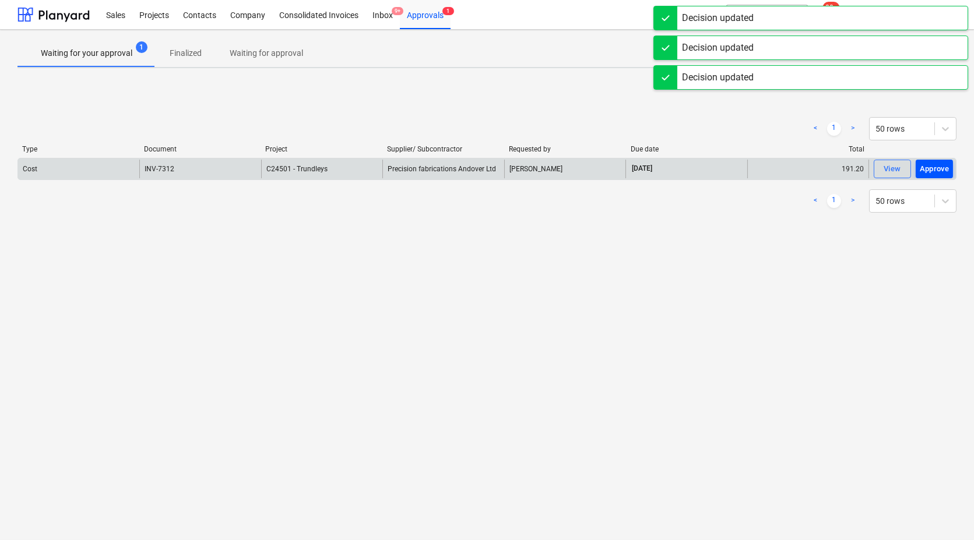  I want to click on p: Waiting for your approval, so click(86, 53).